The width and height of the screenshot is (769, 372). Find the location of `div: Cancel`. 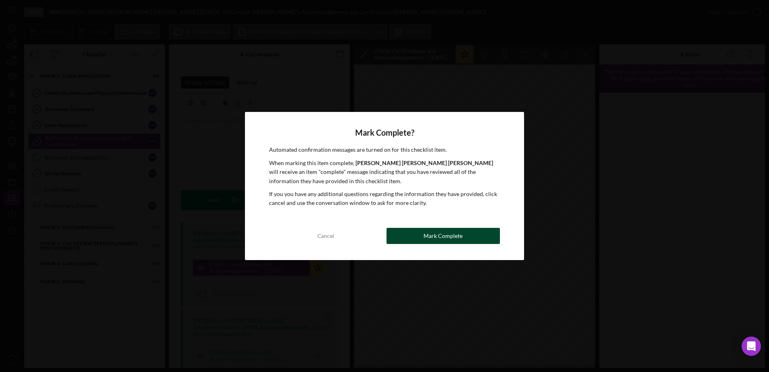

div: Cancel is located at coordinates (326, 236).